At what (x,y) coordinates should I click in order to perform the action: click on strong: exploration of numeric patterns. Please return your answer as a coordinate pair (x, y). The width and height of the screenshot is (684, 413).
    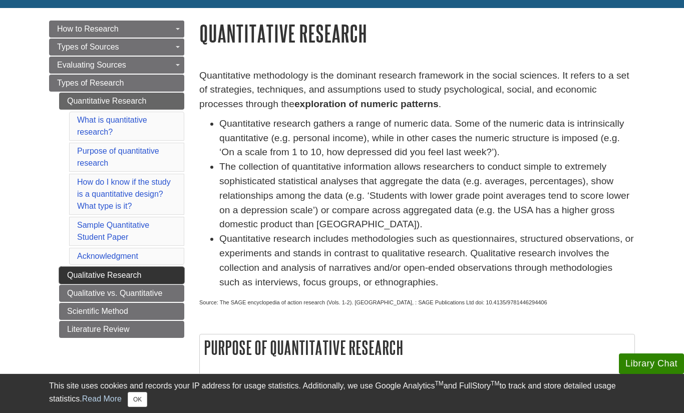
    Looking at the image, I should click on (367, 104).